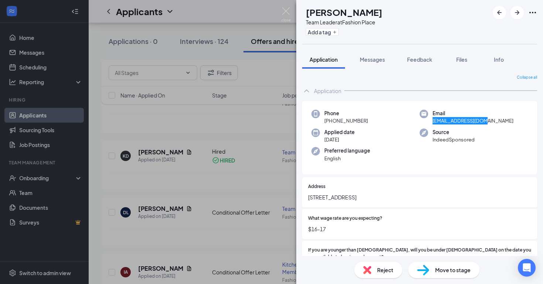  Describe the element at coordinates (454, 132) in the screenshot. I see `span: Source` at that location.